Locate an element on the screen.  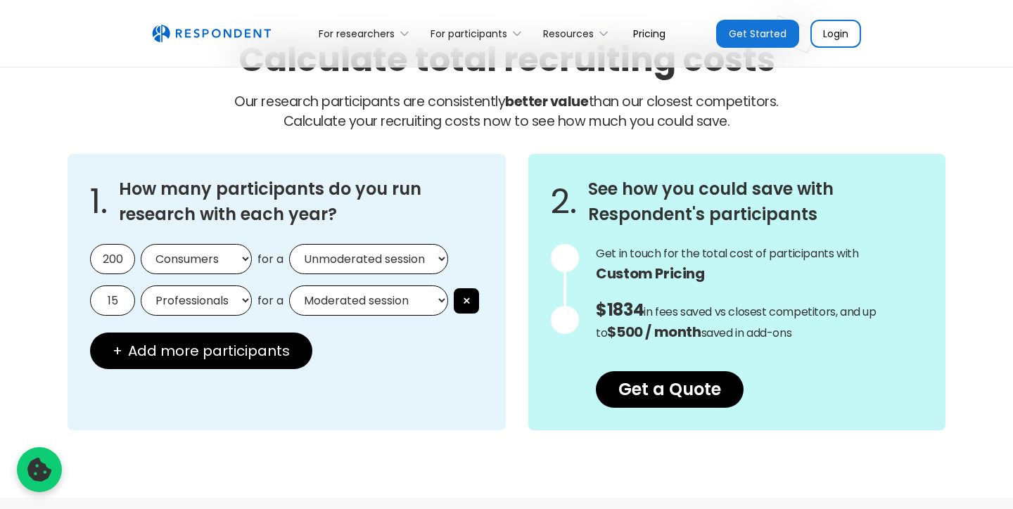
button: + Add more participants is located at coordinates (201, 351).